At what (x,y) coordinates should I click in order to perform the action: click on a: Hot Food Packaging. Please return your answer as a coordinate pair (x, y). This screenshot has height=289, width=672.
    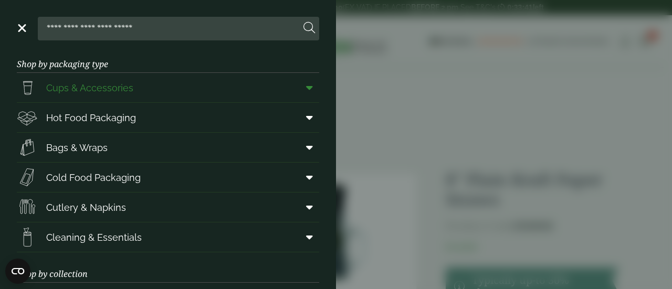
    Looking at the image, I should click on (168, 118).